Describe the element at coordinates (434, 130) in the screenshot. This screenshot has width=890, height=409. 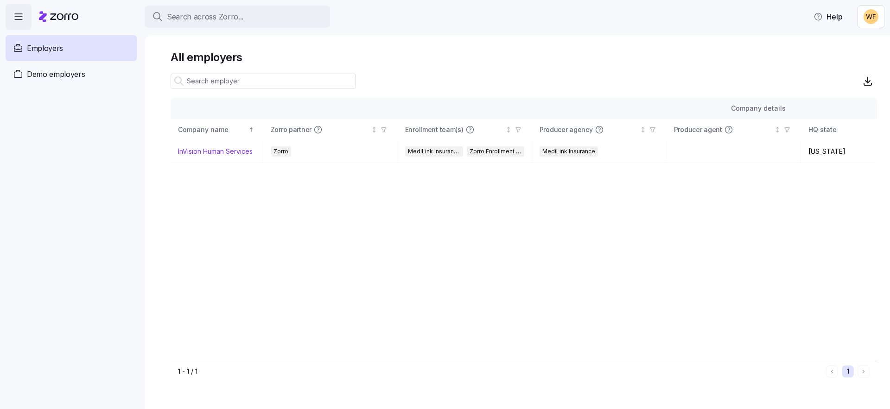
I see `span: Enrollment team(s)` at that location.